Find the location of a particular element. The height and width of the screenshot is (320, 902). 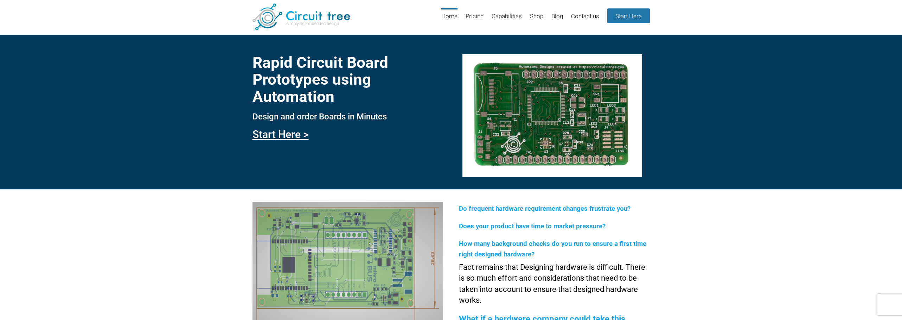

img: Circuit Tree is located at coordinates (301, 17).